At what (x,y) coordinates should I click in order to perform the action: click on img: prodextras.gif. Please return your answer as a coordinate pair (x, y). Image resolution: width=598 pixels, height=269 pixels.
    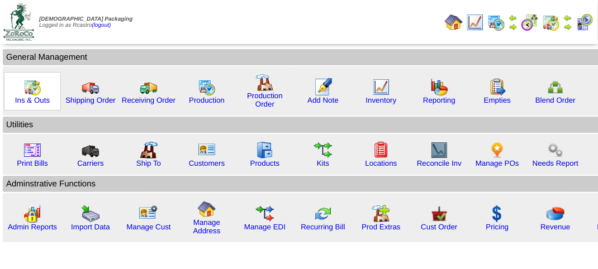
    Looking at the image, I should click on (381, 214).